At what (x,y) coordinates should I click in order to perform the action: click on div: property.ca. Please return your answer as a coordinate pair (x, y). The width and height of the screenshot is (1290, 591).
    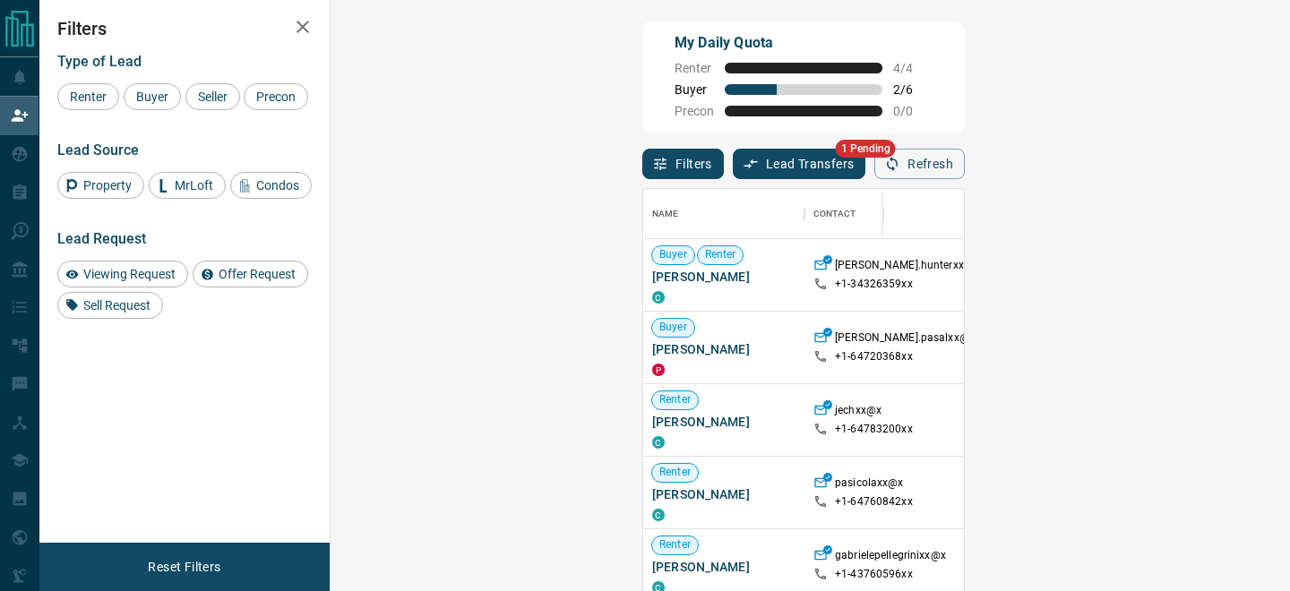
    Looking at the image, I should click on (658, 370).